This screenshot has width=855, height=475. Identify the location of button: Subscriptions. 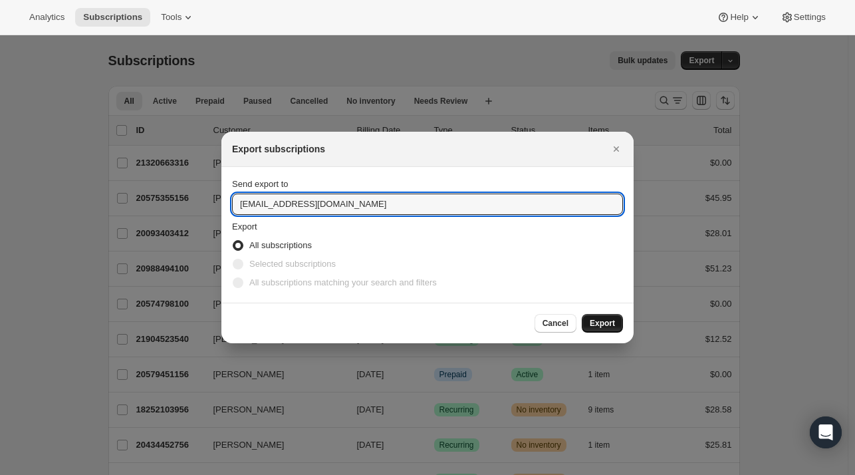
(112, 17).